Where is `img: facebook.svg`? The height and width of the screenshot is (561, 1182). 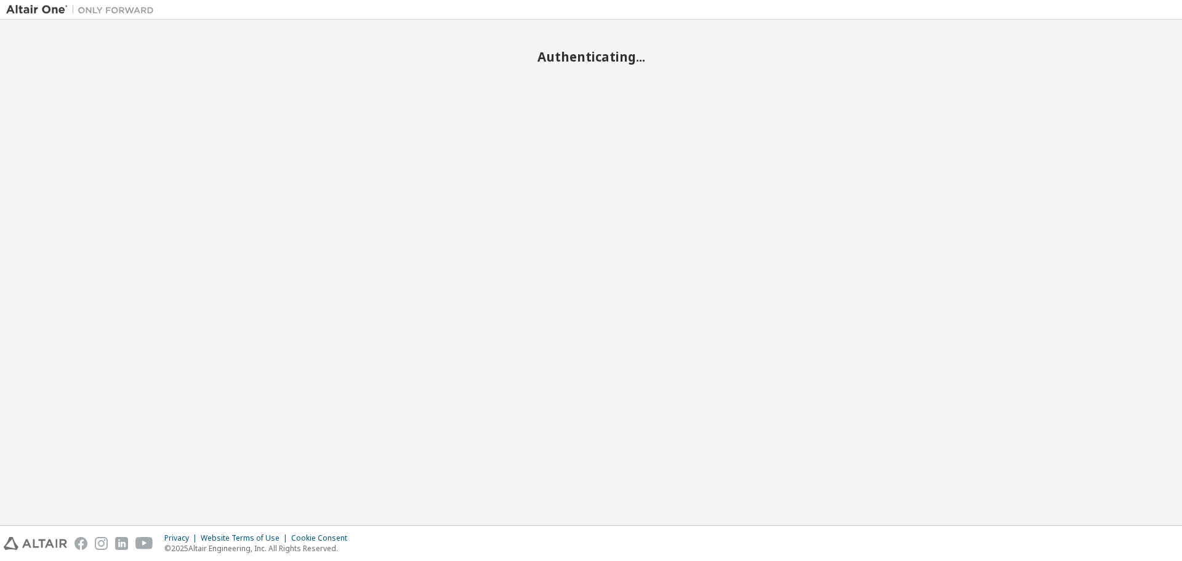
img: facebook.svg is located at coordinates (81, 543).